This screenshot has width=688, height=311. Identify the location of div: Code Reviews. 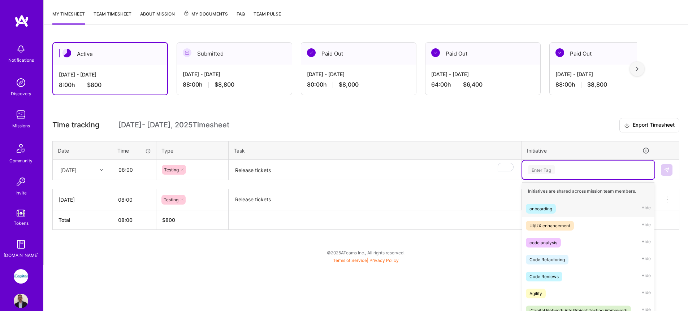
(544, 277).